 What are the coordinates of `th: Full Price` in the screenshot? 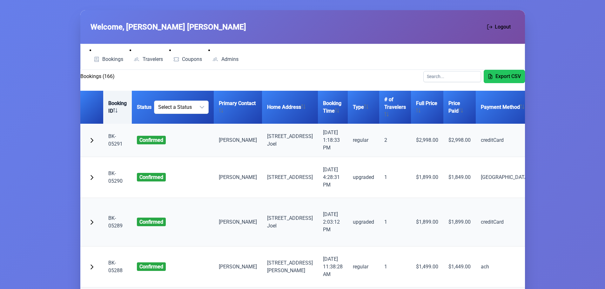 It's located at (427, 107).